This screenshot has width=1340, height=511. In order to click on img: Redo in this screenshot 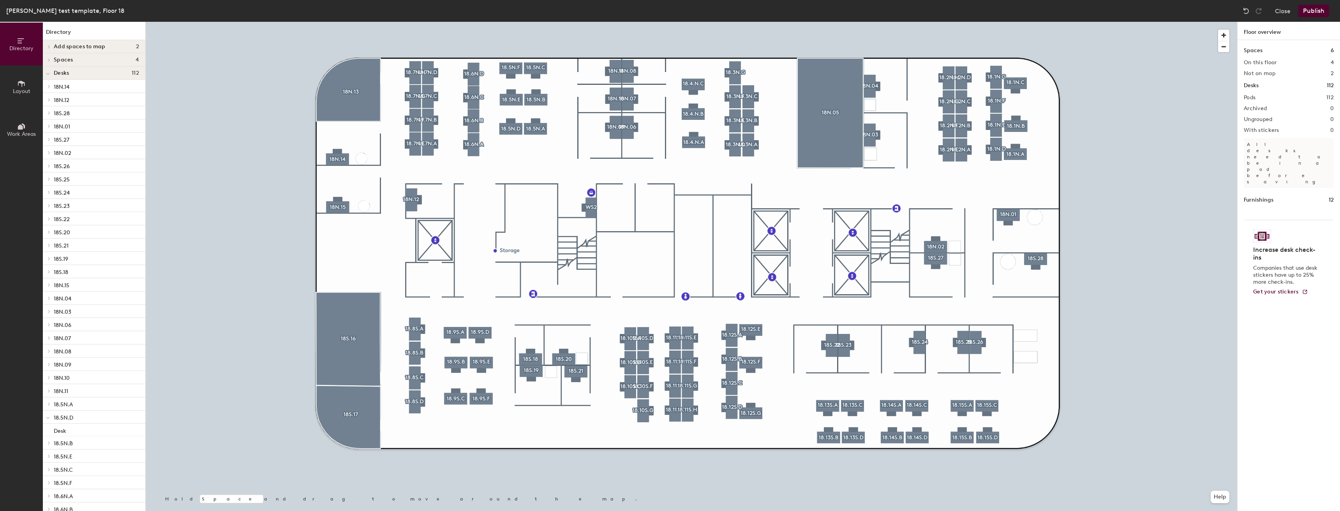, I will do `click(1258, 11)`.